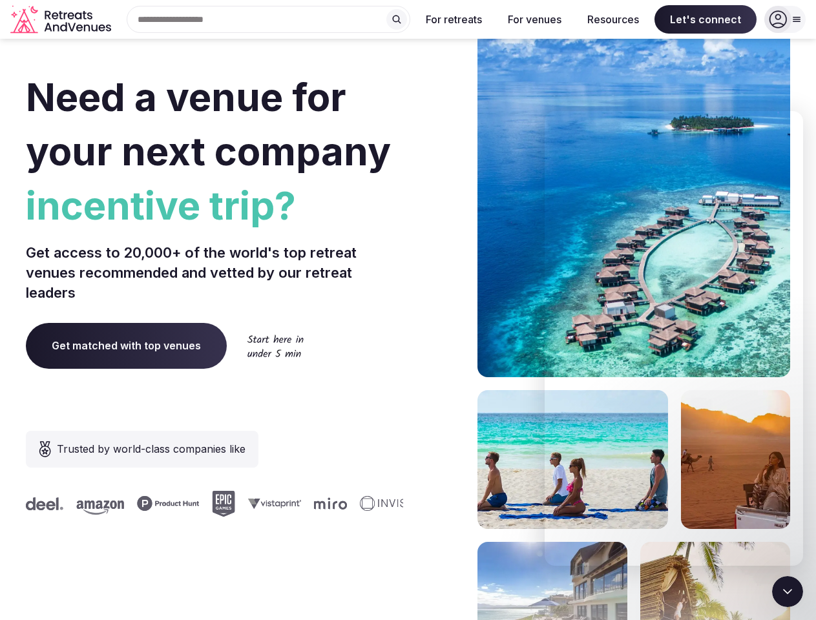 This screenshot has height=620, width=816. I want to click on a: Visit the homepage, so click(62, 19).